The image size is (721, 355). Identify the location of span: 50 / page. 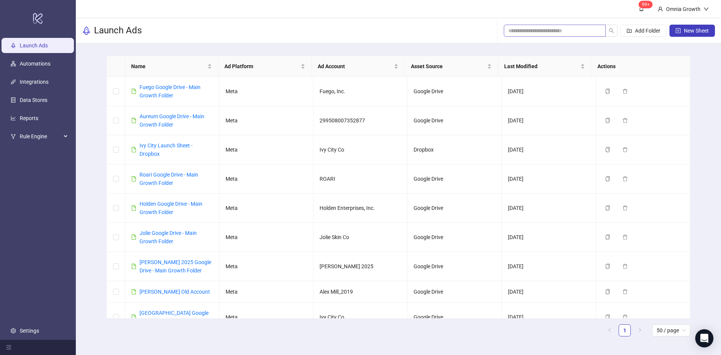
(671, 330).